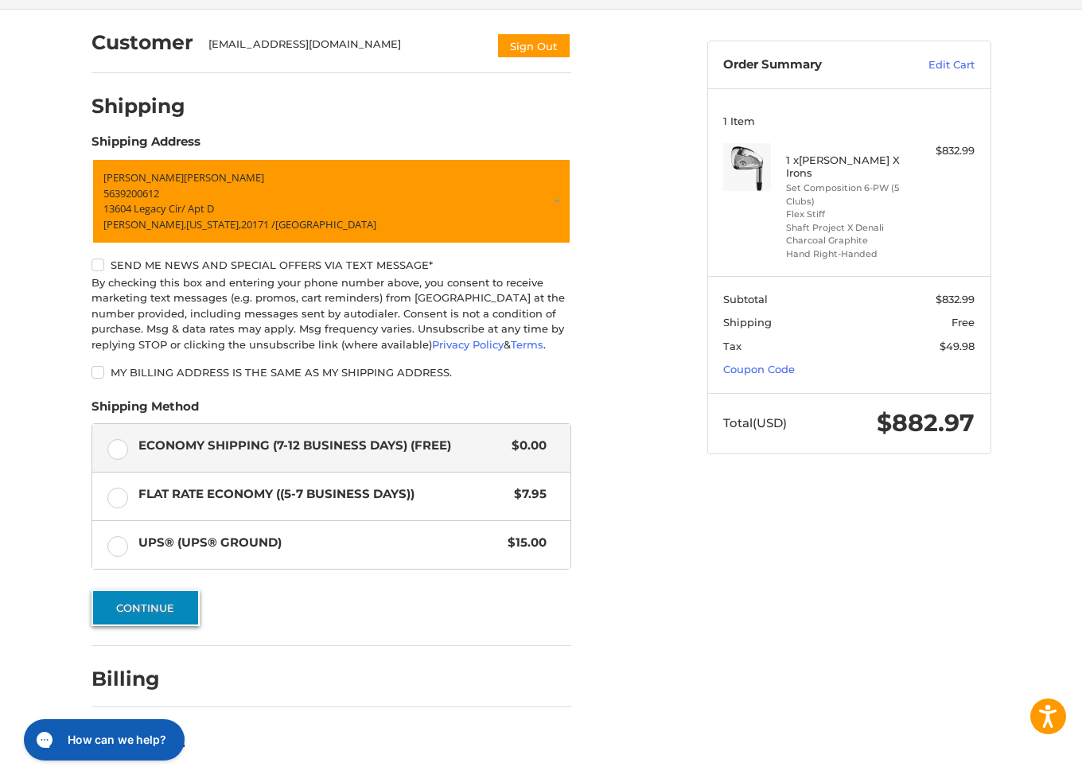 This screenshot has width=1082, height=782. Describe the element at coordinates (319, 543) in the screenshot. I see `span: UPS® (UPS® Ground)` at that location.